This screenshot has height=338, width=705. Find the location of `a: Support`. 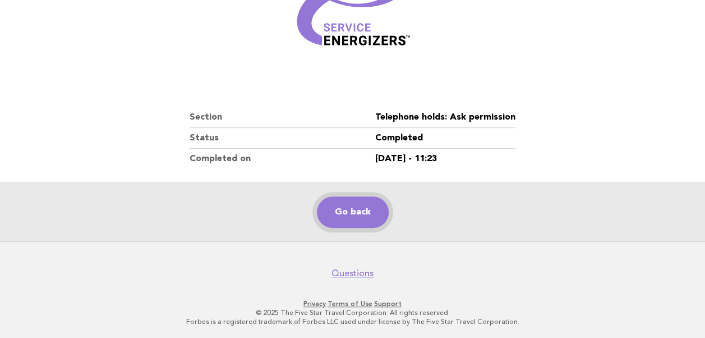

a: Support is located at coordinates (388, 303).